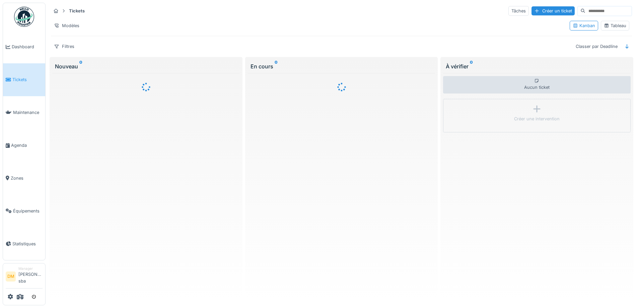 The width and height of the screenshot is (638, 308). Describe the element at coordinates (553, 11) in the screenshot. I see `div: Créer un ticket` at that location.